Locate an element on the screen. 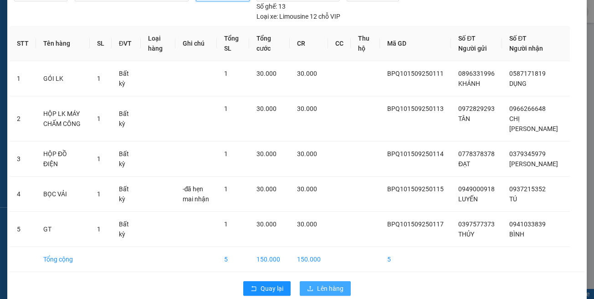 The image size is (594, 299). span: ĐẠT is located at coordinates (465, 164).